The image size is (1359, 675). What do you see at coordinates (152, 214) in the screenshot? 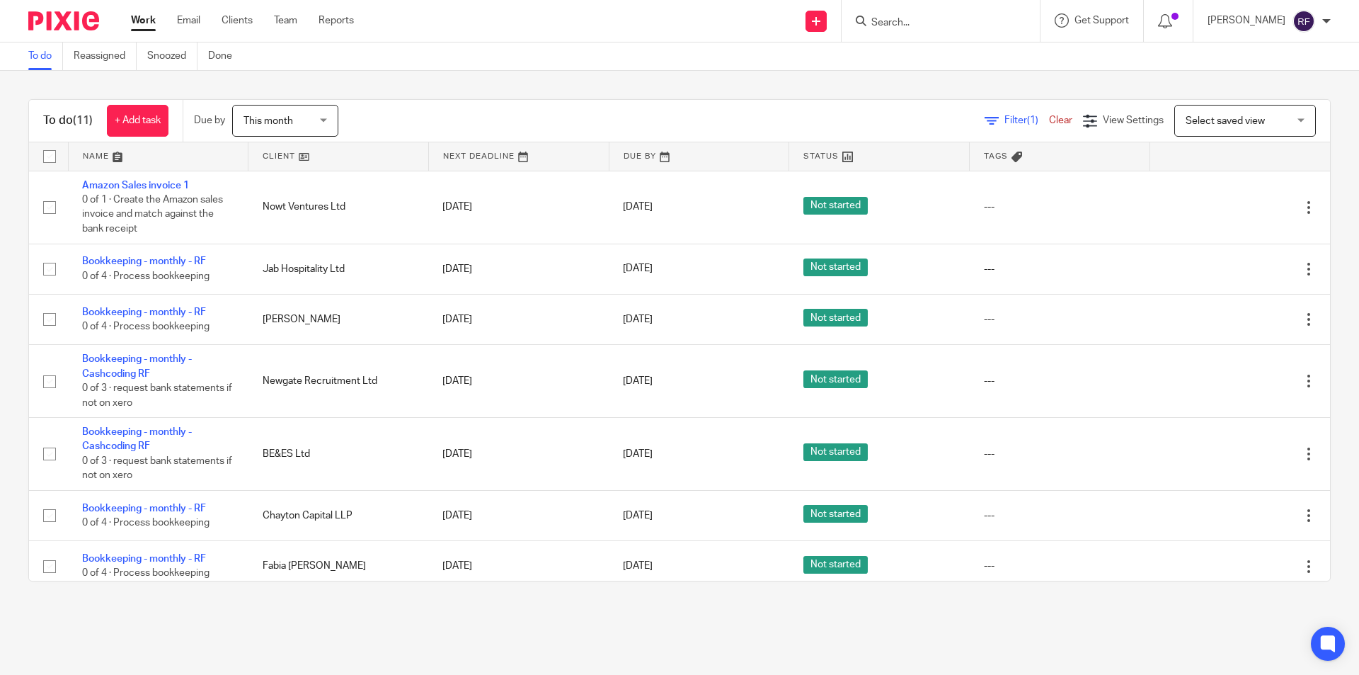
I see `span: 0 of 1 · Create the Amazon sales invoice and match against the bank receipt` at bounding box center [152, 214].